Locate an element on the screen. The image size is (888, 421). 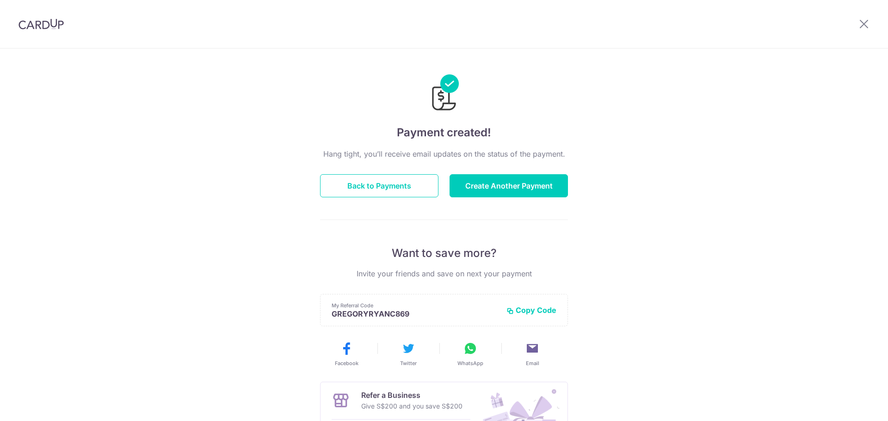
span: Email is located at coordinates (532, 364).